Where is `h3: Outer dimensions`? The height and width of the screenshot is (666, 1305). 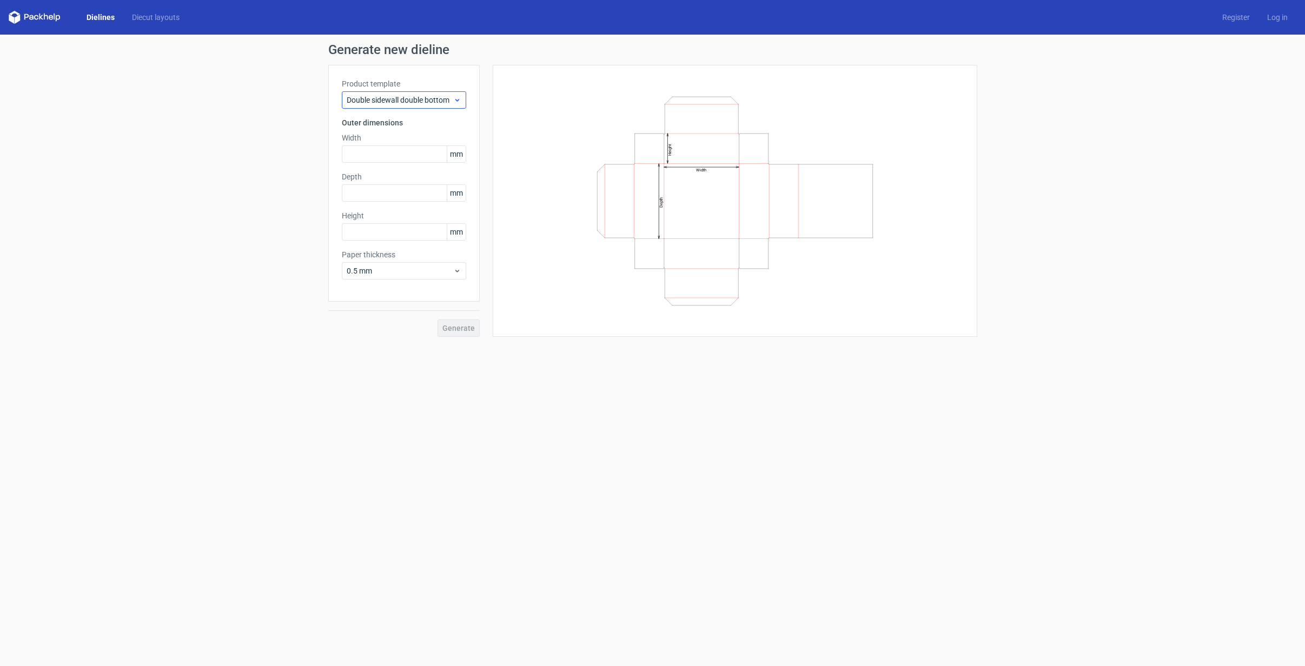
h3: Outer dimensions is located at coordinates (404, 123).